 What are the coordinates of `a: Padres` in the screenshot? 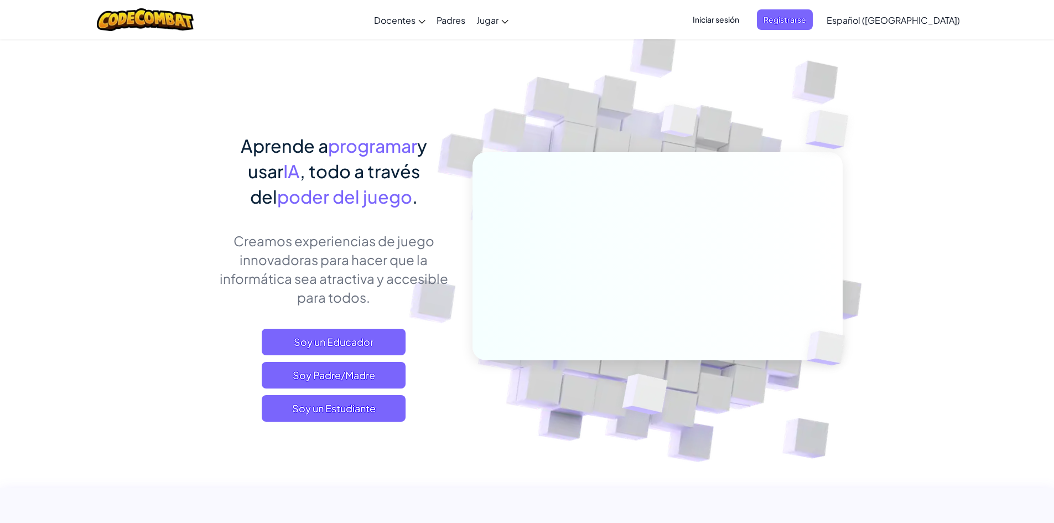 It's located at (451, 20).